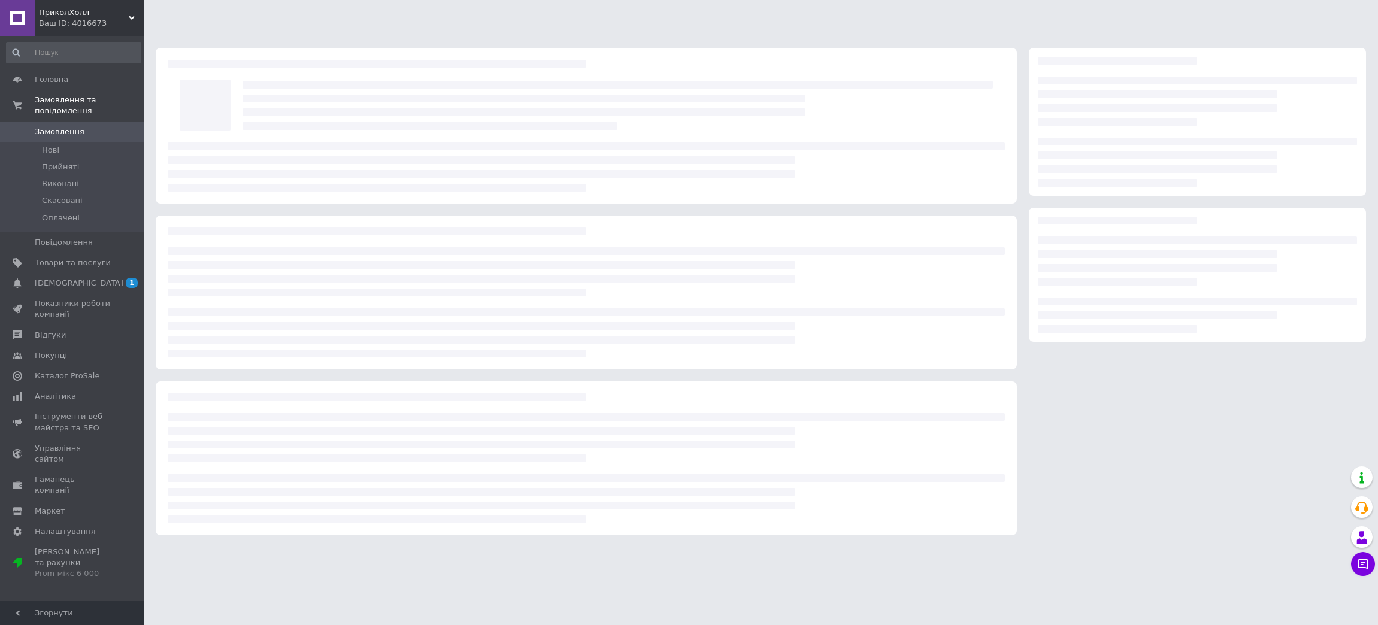 This screenshot has height=625, width=1378. Describe the element at coordinates (72, 454) in the screenshot. I see `span: Управління сайтом` at that location.